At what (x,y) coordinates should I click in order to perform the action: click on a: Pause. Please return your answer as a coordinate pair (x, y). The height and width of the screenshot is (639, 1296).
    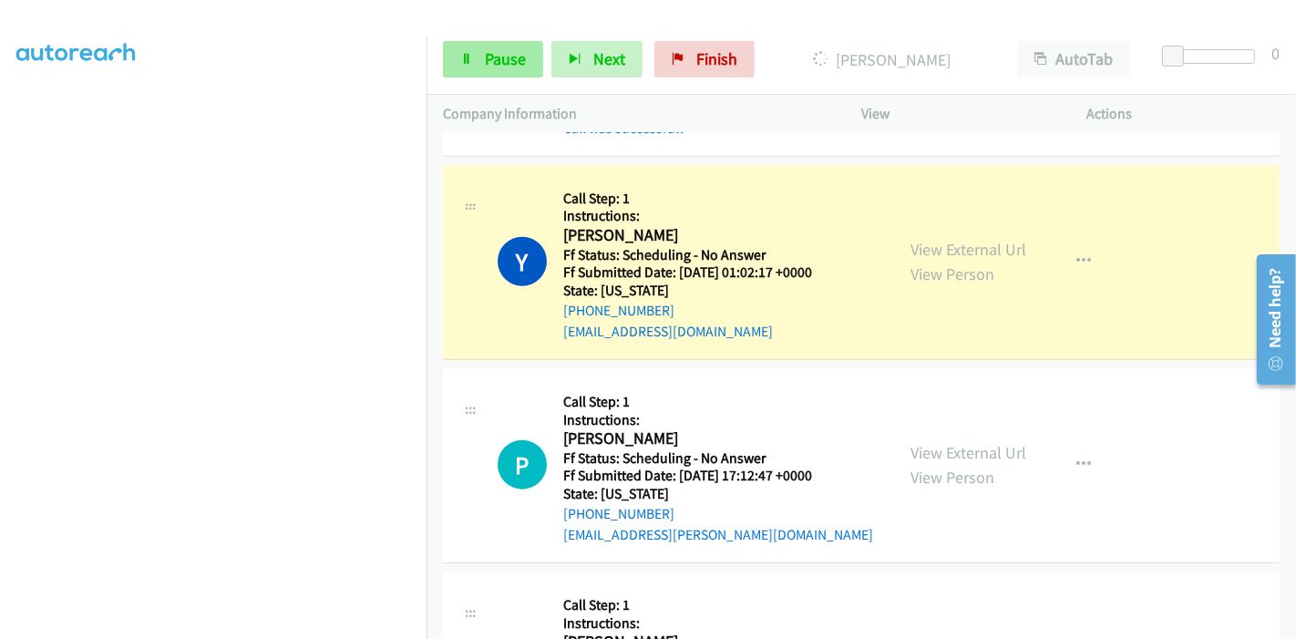
    Looking at the image, I should click on (493, 59).